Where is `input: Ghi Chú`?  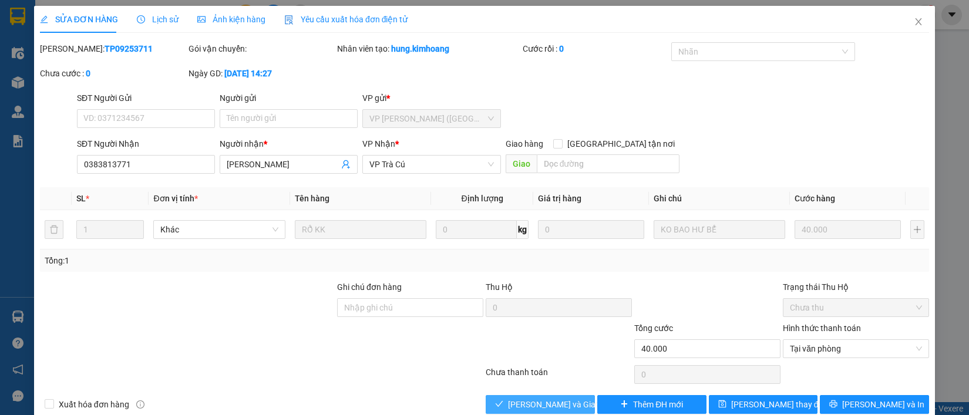
input: Ghi Chú is located at coordinates (720, 230).